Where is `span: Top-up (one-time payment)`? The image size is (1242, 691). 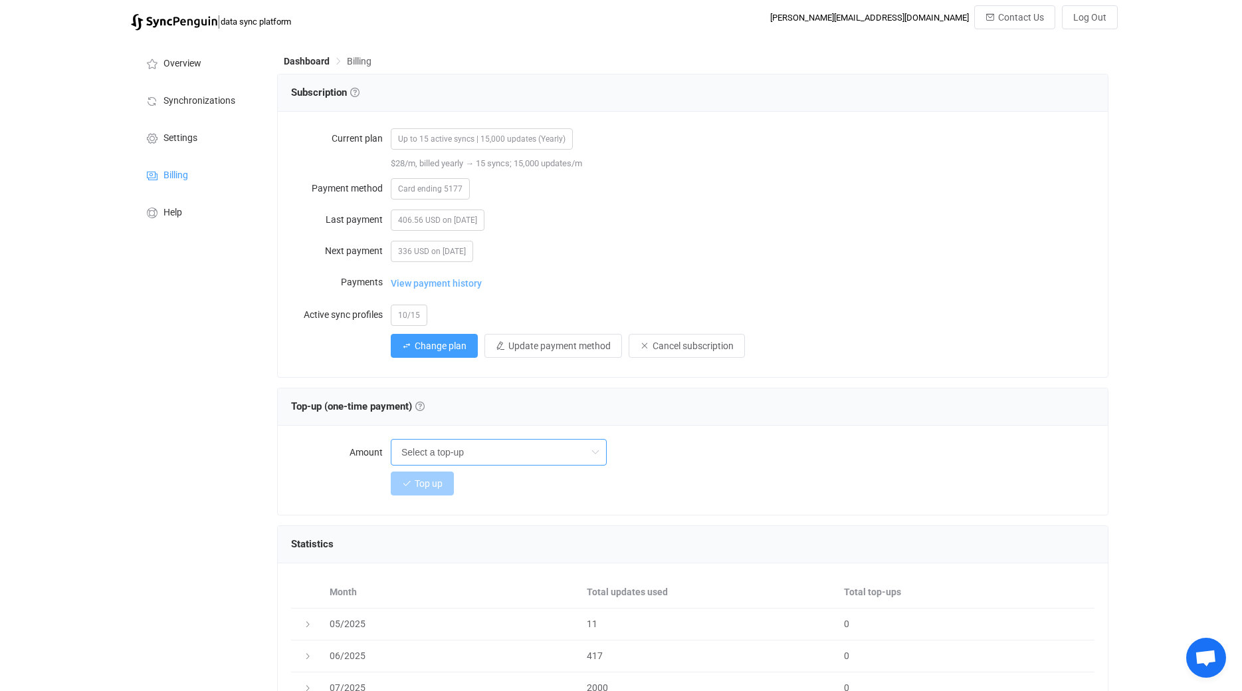
span: Top-up (one-time payment) is located at coordinates (358, 406).